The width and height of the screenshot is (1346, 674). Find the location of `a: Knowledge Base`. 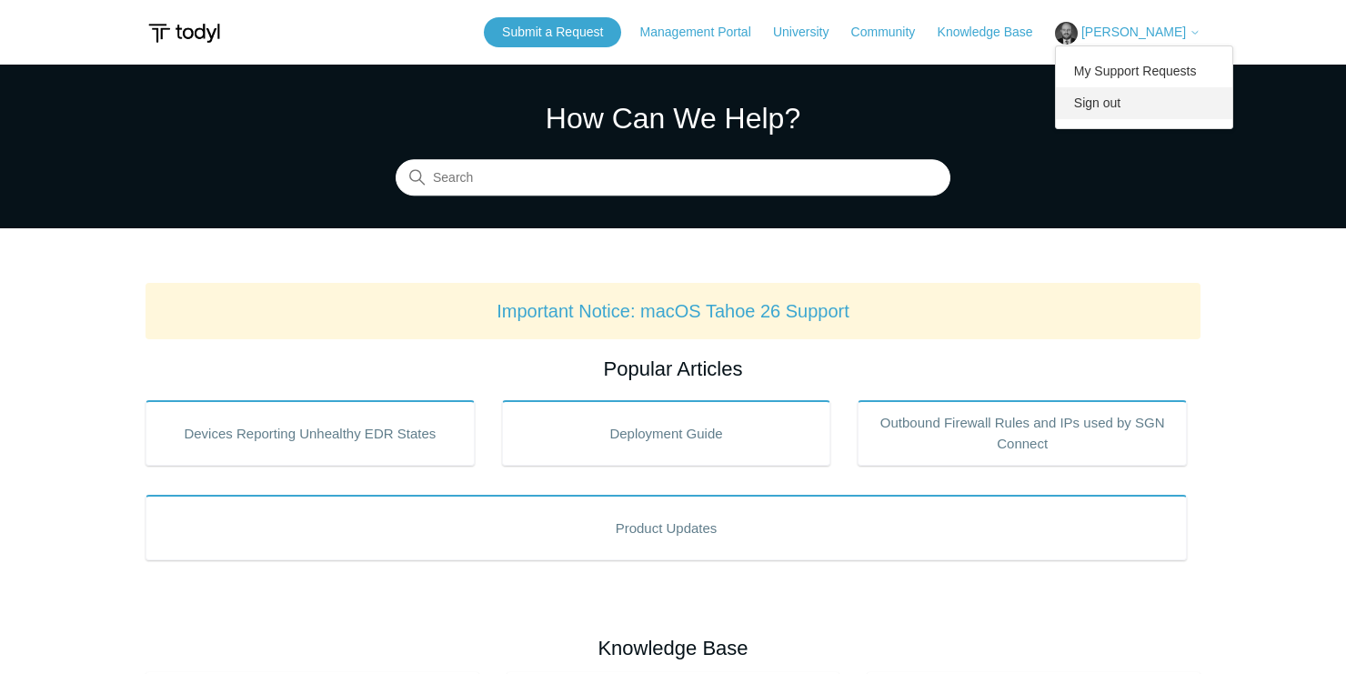

a: Knowledge Base is located at coordinates (994, 32).